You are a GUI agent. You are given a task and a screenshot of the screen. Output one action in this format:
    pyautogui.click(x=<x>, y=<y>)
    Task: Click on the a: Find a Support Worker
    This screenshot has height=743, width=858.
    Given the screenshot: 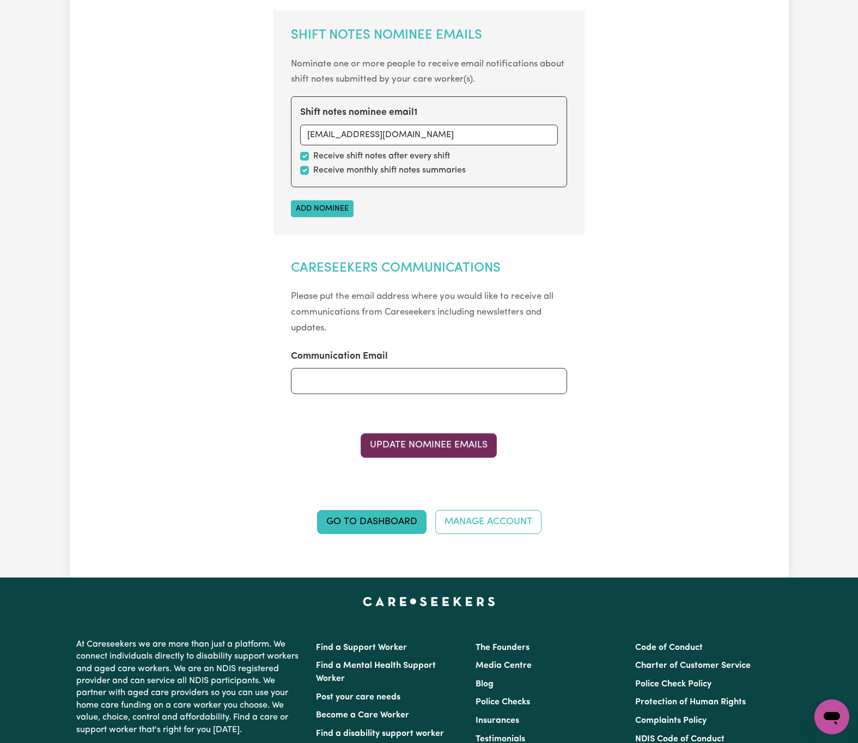 What is the action you would take?
    pyautogui.click(x=361, y=648)
    